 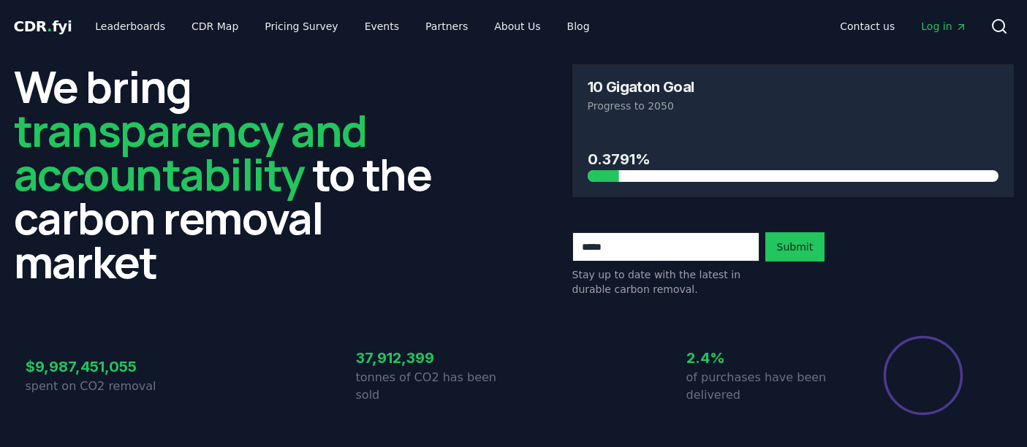 What do you see at coordinates (435, 387) in the screenshot?
I see `p: tonnes of CO2 has been sold` at bounding box center [435, 387].